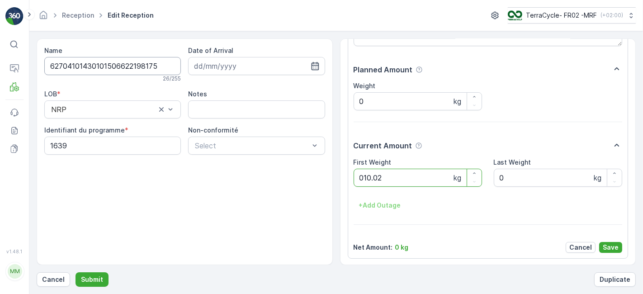 The width and height of the screenshot is (643, 294). I want to click on label: Non-conformité, so click(213, 130).